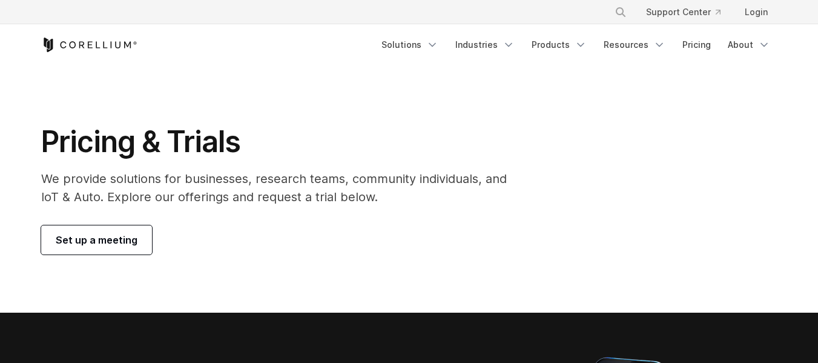 The image size is (818, 363). I want to click on a: About, so click(749, 45).